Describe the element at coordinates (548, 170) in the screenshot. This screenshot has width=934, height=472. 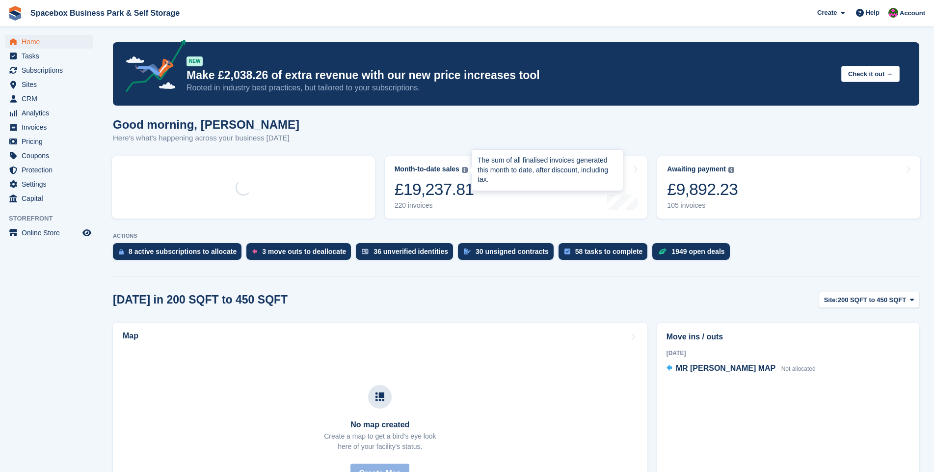
I see `div: The sum of all finalised invoices generated this month to date, after discount, including tax.` at that location.